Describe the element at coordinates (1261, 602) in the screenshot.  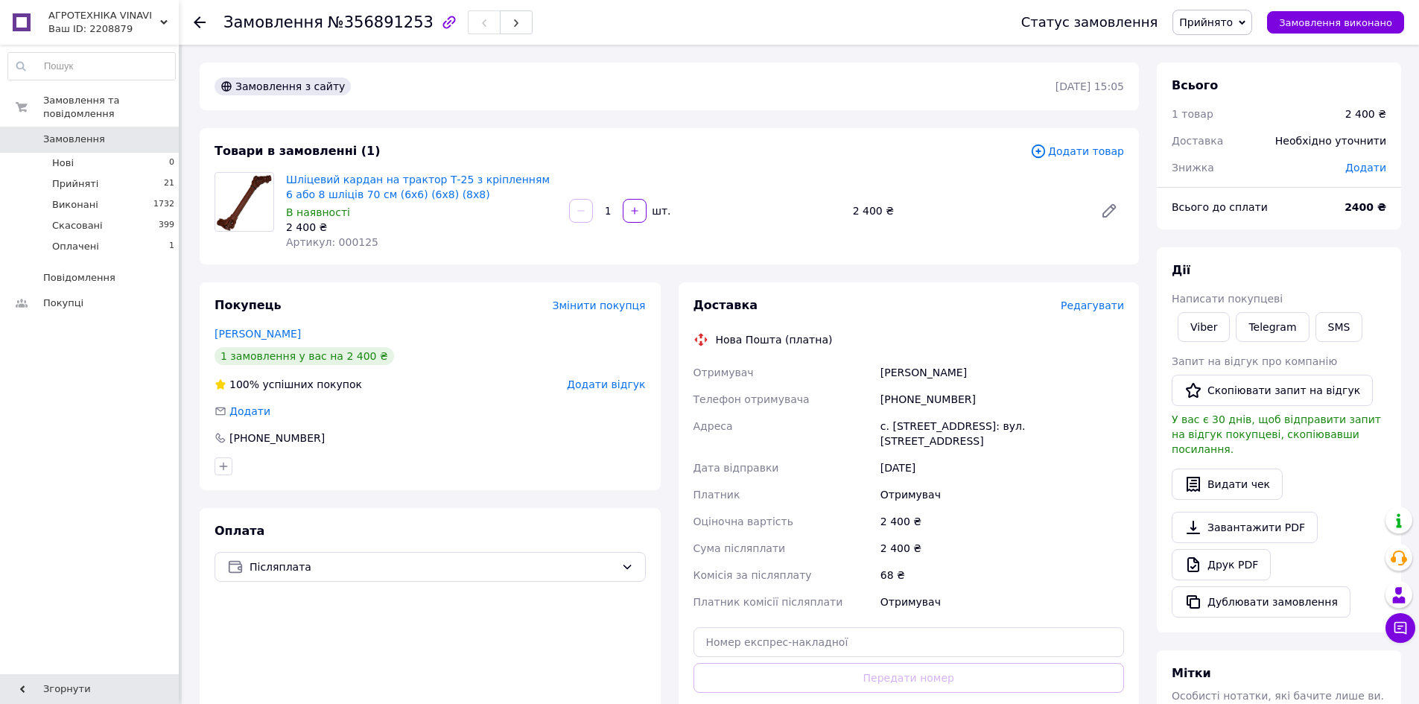
I see `button: Дублювати замовлення` at that location.